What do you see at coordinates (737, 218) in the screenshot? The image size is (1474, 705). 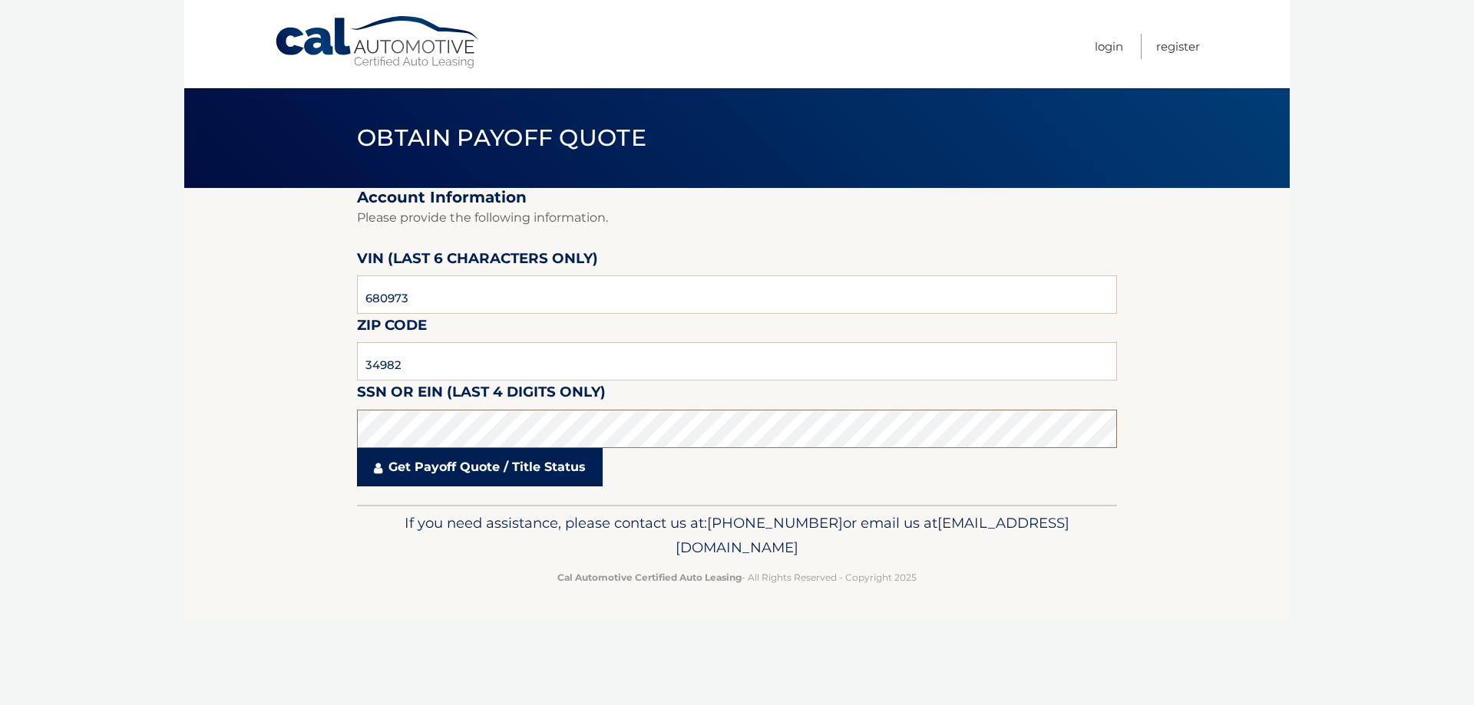 I see `p: Please provide the following information.` at bounding box center [737, 218].